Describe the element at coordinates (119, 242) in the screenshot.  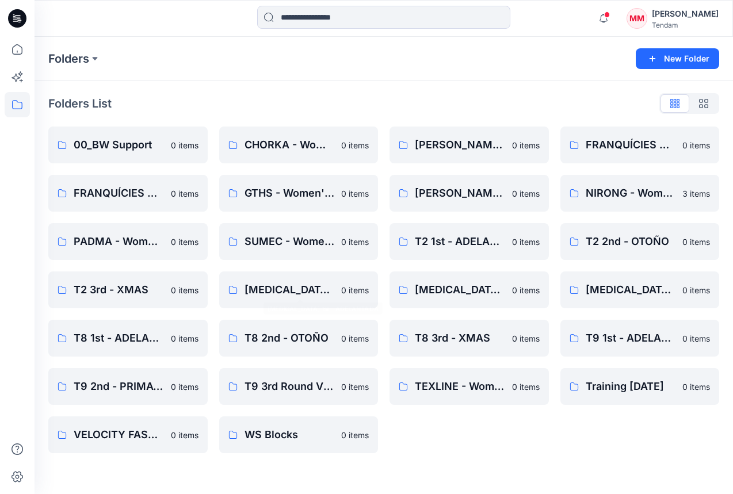
I see `p: PADMA - Women'Secret` at that location.